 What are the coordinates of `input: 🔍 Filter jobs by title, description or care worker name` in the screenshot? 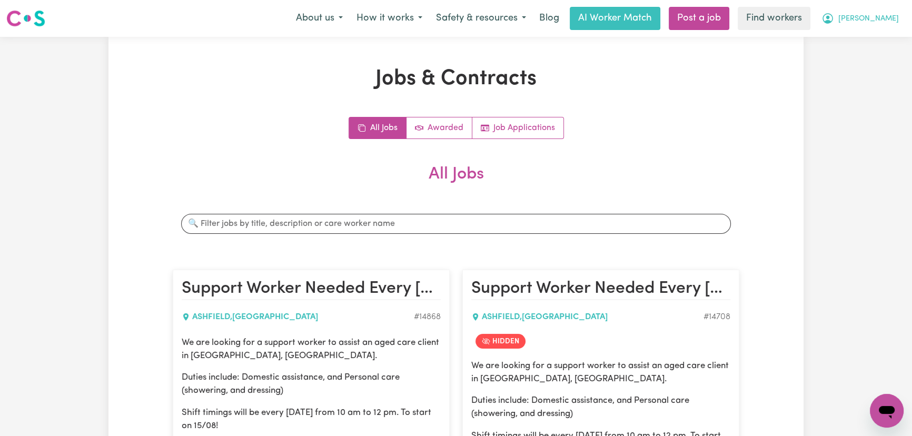 It's located at (456, 224).